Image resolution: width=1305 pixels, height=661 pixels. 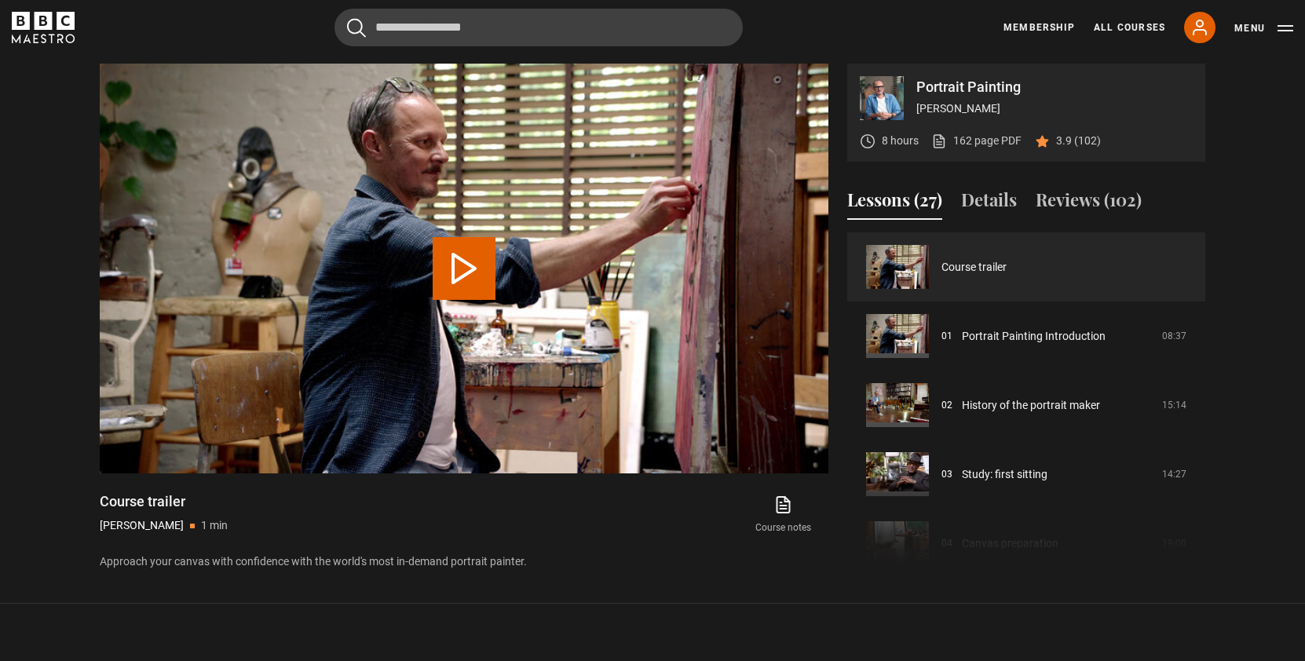 What do you see at coordinates (1129, 27) in the screenshot?
I see `a: All Courses` at bounding box center [1129, 27].